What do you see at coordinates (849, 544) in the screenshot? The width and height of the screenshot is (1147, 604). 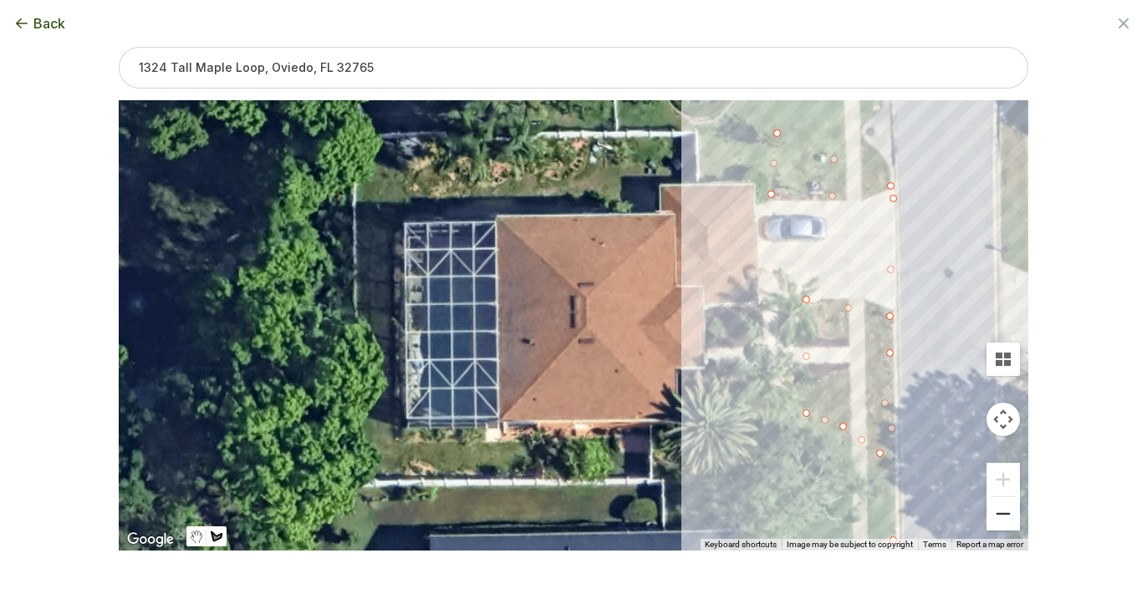 I see `span: Image may be subject to copyright` at bounding box center [849, 544].